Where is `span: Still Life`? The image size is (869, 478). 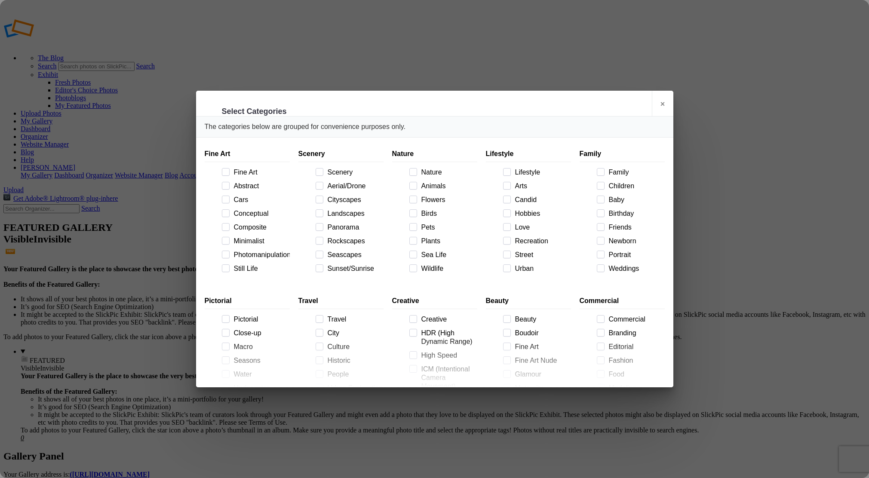
span: Still Life is located at coordinates (260, 269).